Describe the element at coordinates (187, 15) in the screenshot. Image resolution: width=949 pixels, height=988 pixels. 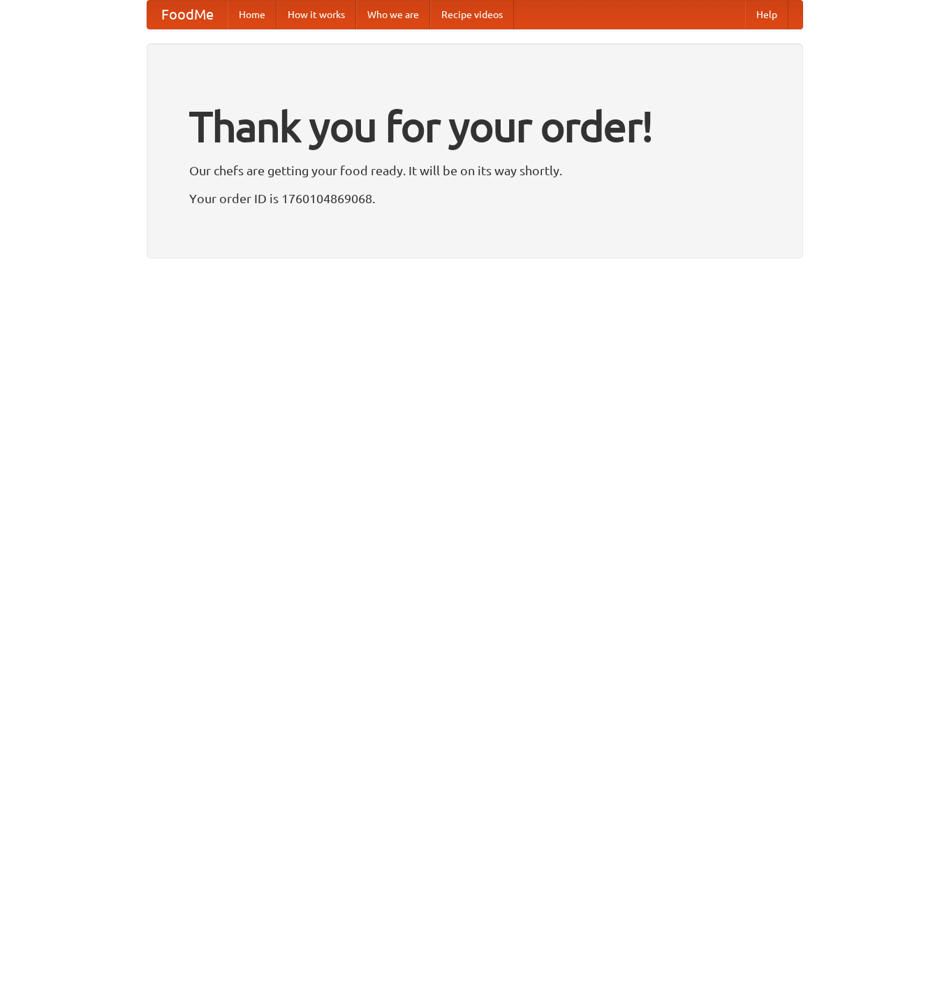
I see `a: FoodMe` at that location.